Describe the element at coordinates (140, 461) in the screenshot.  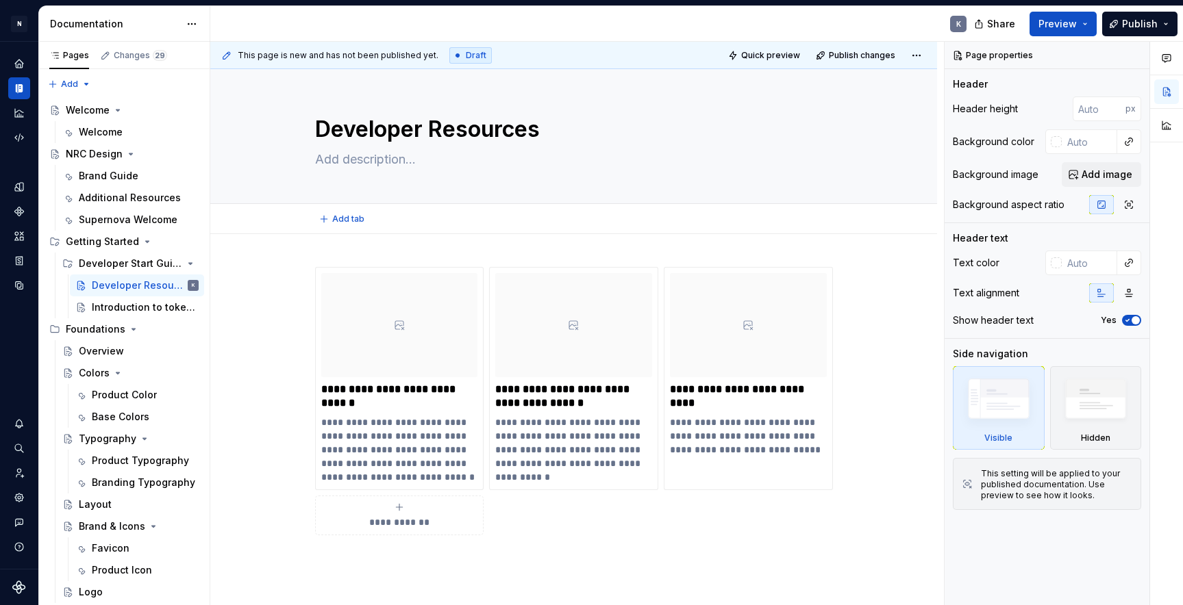
I see `div: Product Typography` at that location.